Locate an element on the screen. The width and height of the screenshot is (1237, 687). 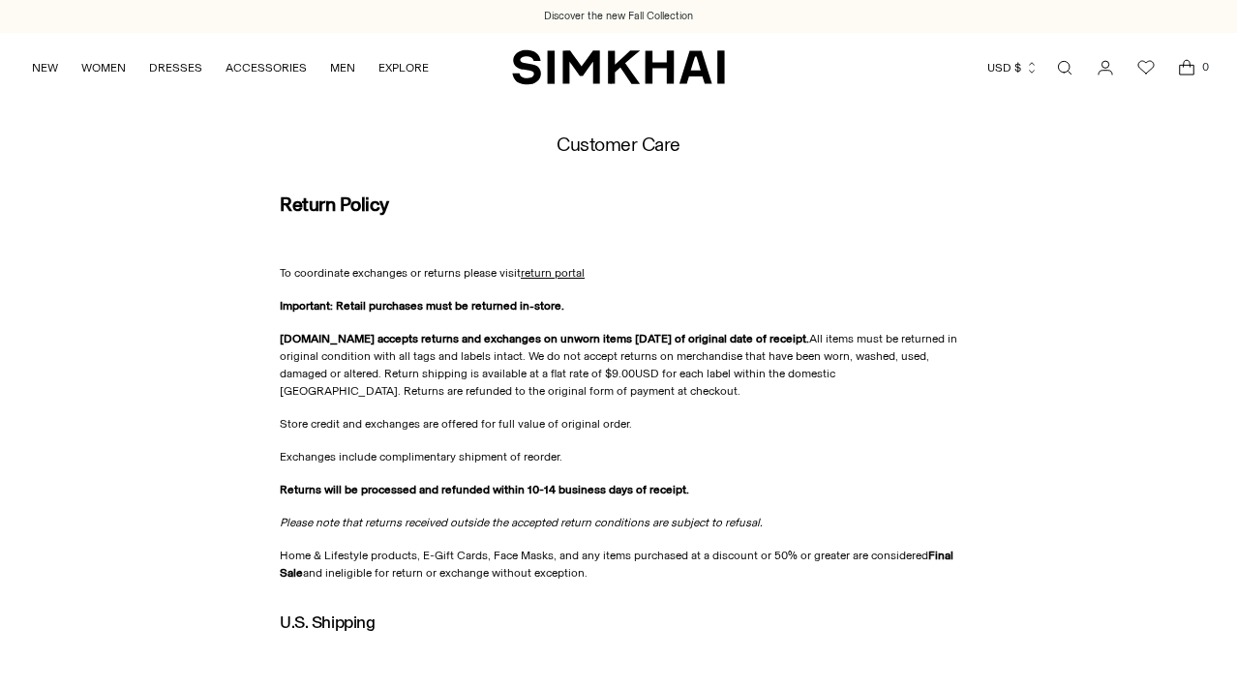
p: Exchanges include complimentary shipment of reorder. is located at coordinates (618, 457).